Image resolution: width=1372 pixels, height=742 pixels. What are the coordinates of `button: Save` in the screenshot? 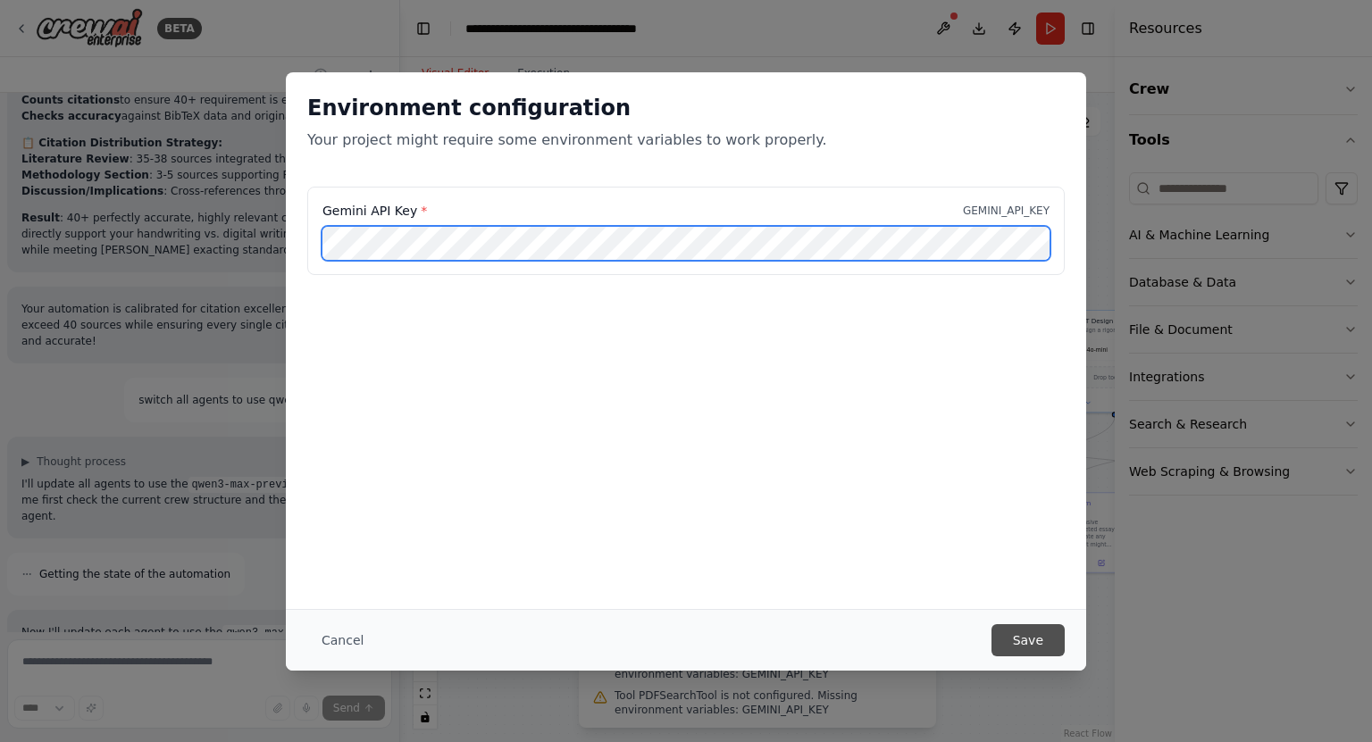 It's located at (1028, 640).